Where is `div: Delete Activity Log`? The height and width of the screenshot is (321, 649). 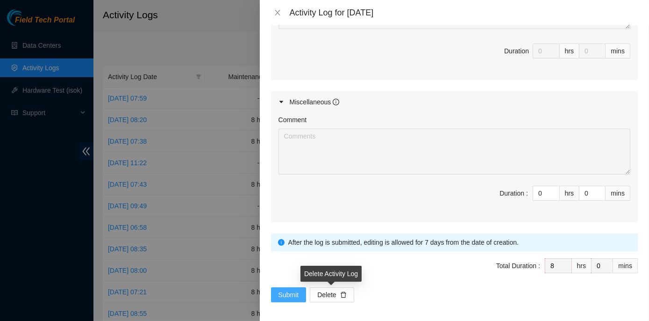
div: Delete Activity Log is located at coordinates (331, 273).